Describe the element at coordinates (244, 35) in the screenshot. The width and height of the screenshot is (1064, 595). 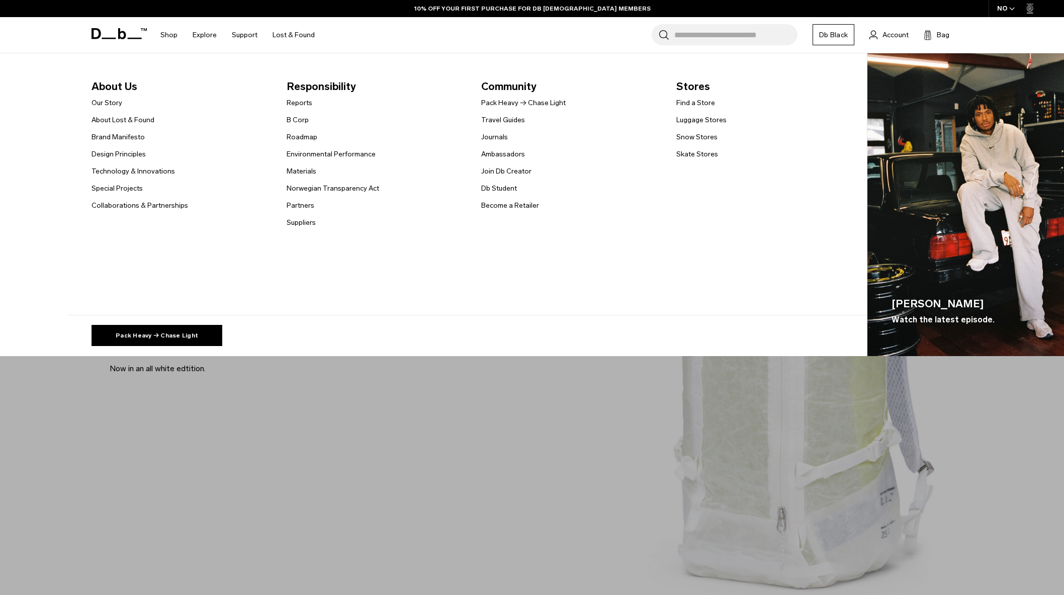
I see `a: Support` at that location.